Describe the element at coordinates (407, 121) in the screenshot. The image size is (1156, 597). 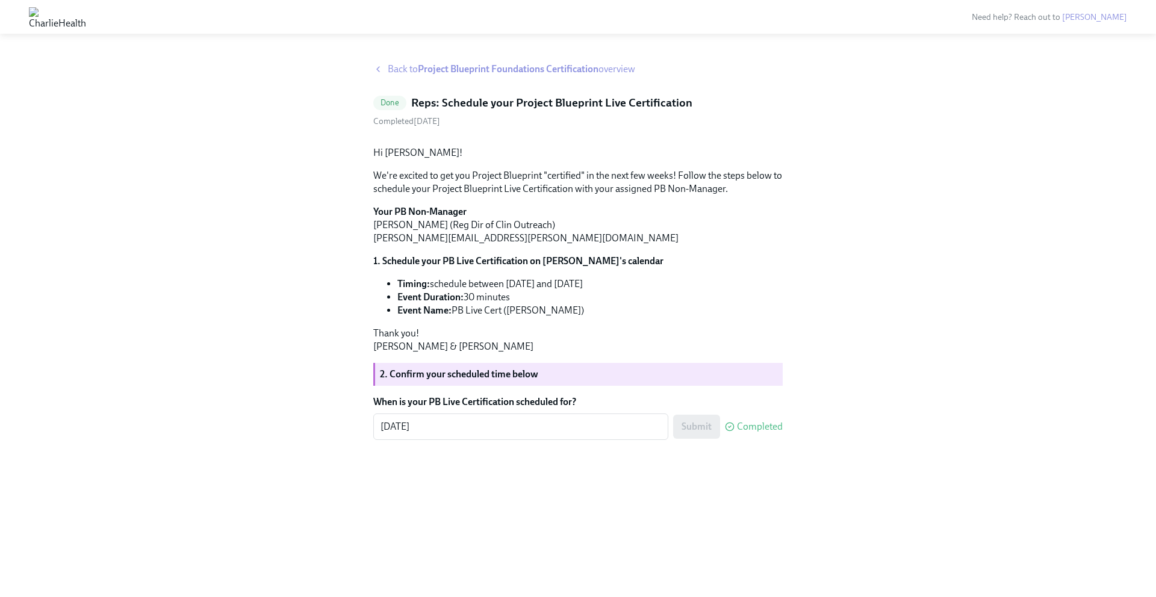
I see `span: Thursday, August 28th 2025, 4:37 pm` at that location.